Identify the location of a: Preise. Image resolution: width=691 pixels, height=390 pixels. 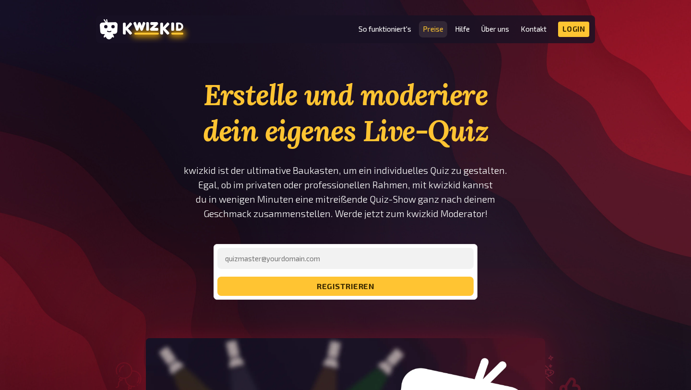
(433, 29).